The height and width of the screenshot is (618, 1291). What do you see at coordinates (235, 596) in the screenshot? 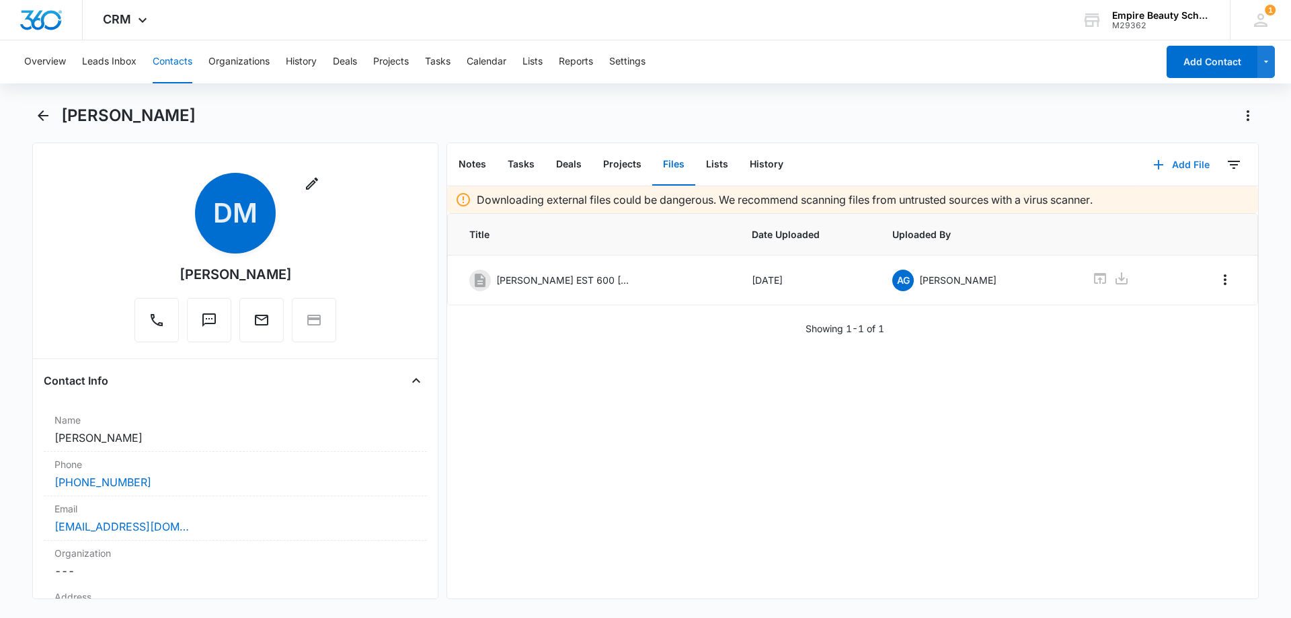
I see `label: Address` at bounding box center [235, 596].